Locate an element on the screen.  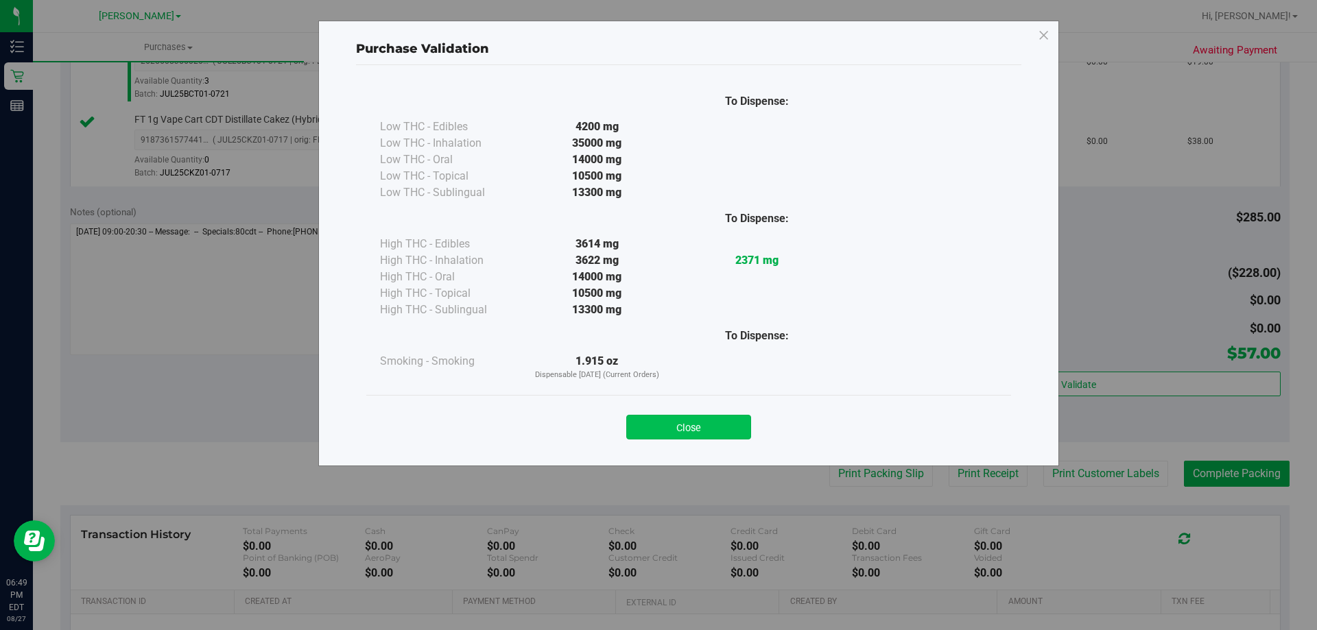
div: Low THC - Oral is located at coordinates (449, 160).